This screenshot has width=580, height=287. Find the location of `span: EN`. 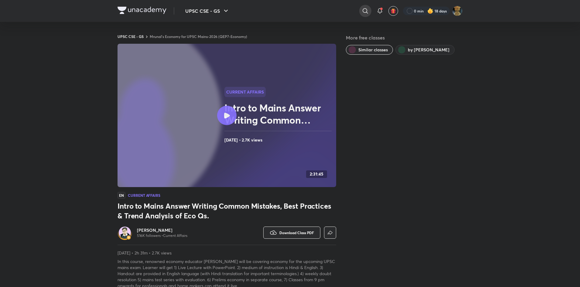

span: EN is located at coordinates (122, 195).